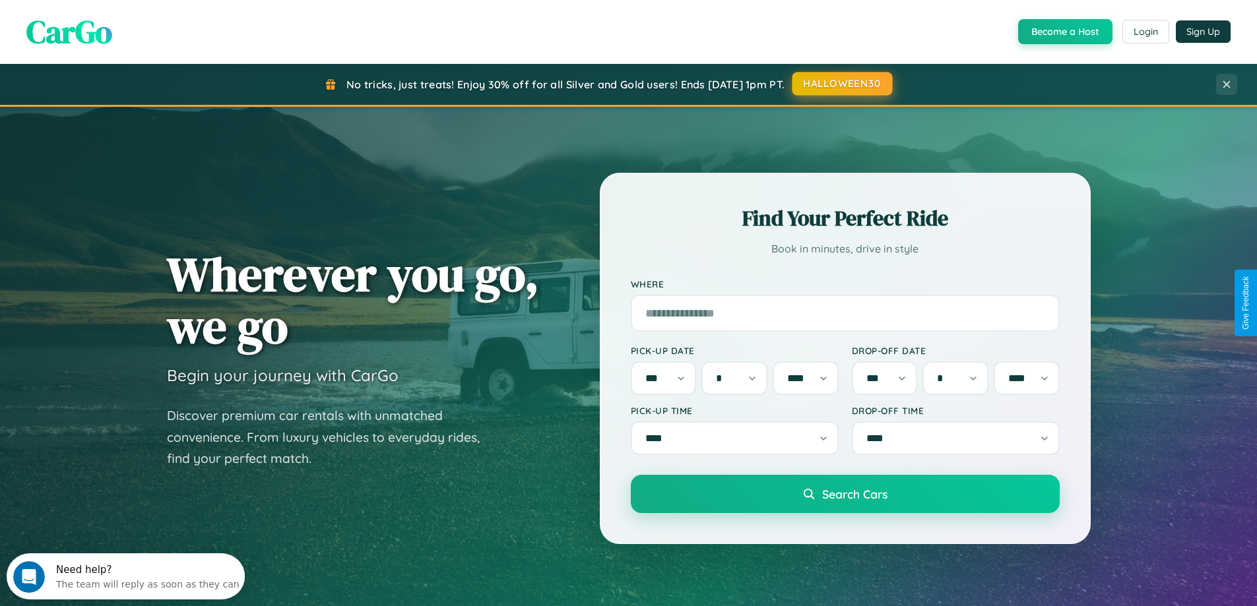 This screenshot has height=606, width=1257. What do you see at coordinates (353, 300) in the screenshot?
I see `h1: Wherever you go, we go` at bounding box center [353, 300].